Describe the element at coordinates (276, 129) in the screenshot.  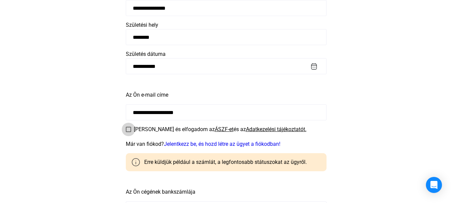
I see `font: Adatkezelési tájékoztatót.` at that location.